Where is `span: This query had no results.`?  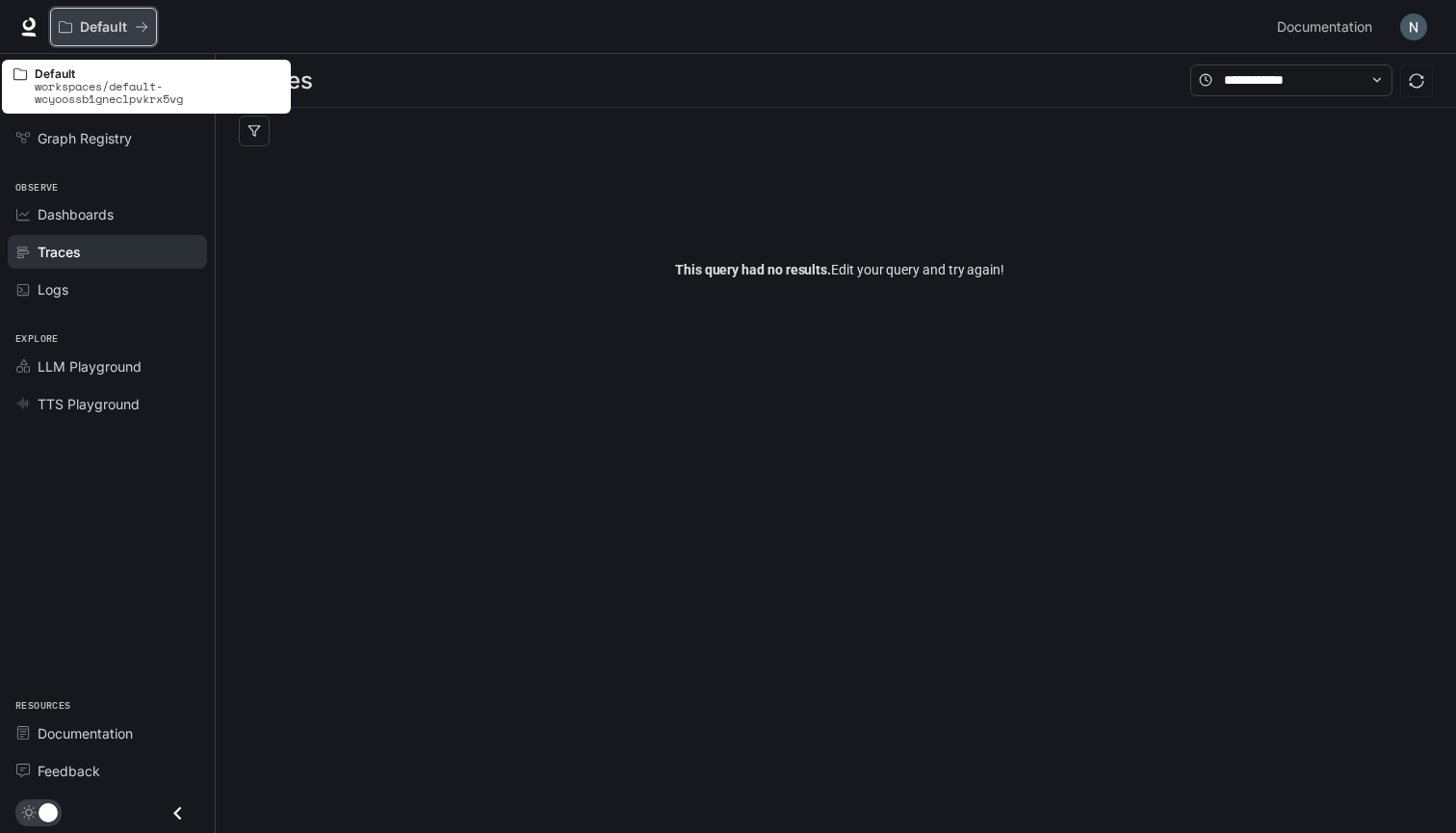 span: This query had no results. is located at coordinates (753, 269).